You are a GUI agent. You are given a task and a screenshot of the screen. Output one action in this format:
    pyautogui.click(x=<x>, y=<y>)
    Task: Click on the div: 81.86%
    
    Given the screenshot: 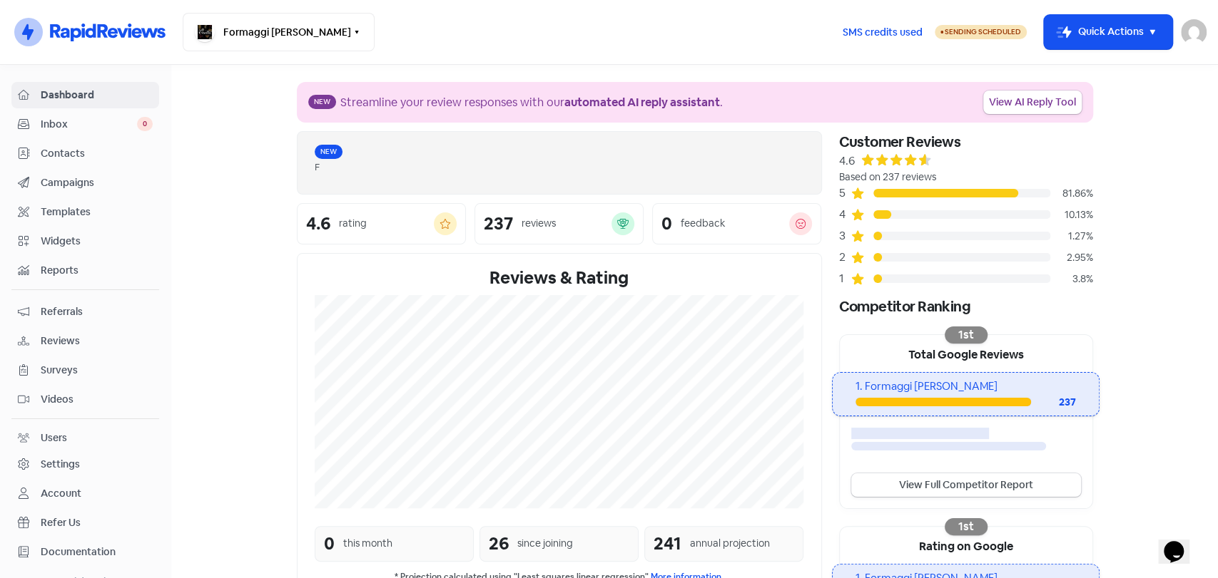 What is the action you would take?
    pyautogui.click(x=1071, y=193)
    